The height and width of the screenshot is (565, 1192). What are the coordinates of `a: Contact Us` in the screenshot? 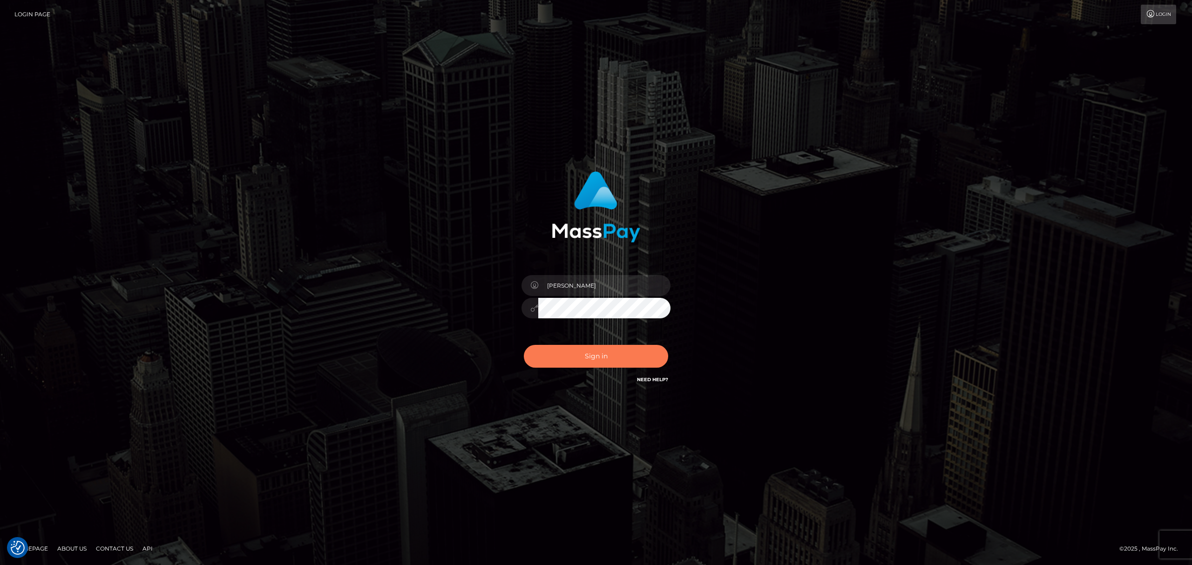 It's located at (115, 548).